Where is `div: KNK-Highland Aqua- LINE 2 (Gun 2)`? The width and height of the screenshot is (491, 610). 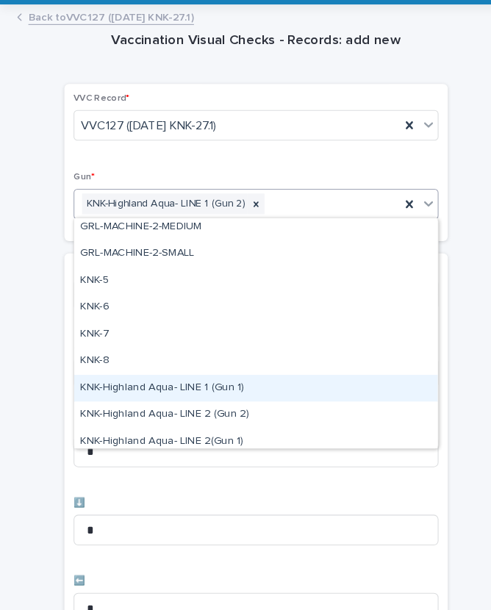
div: KNK-Highland Aqua- LINE 2 (Gun 2) is located at coordinates (245, 422).